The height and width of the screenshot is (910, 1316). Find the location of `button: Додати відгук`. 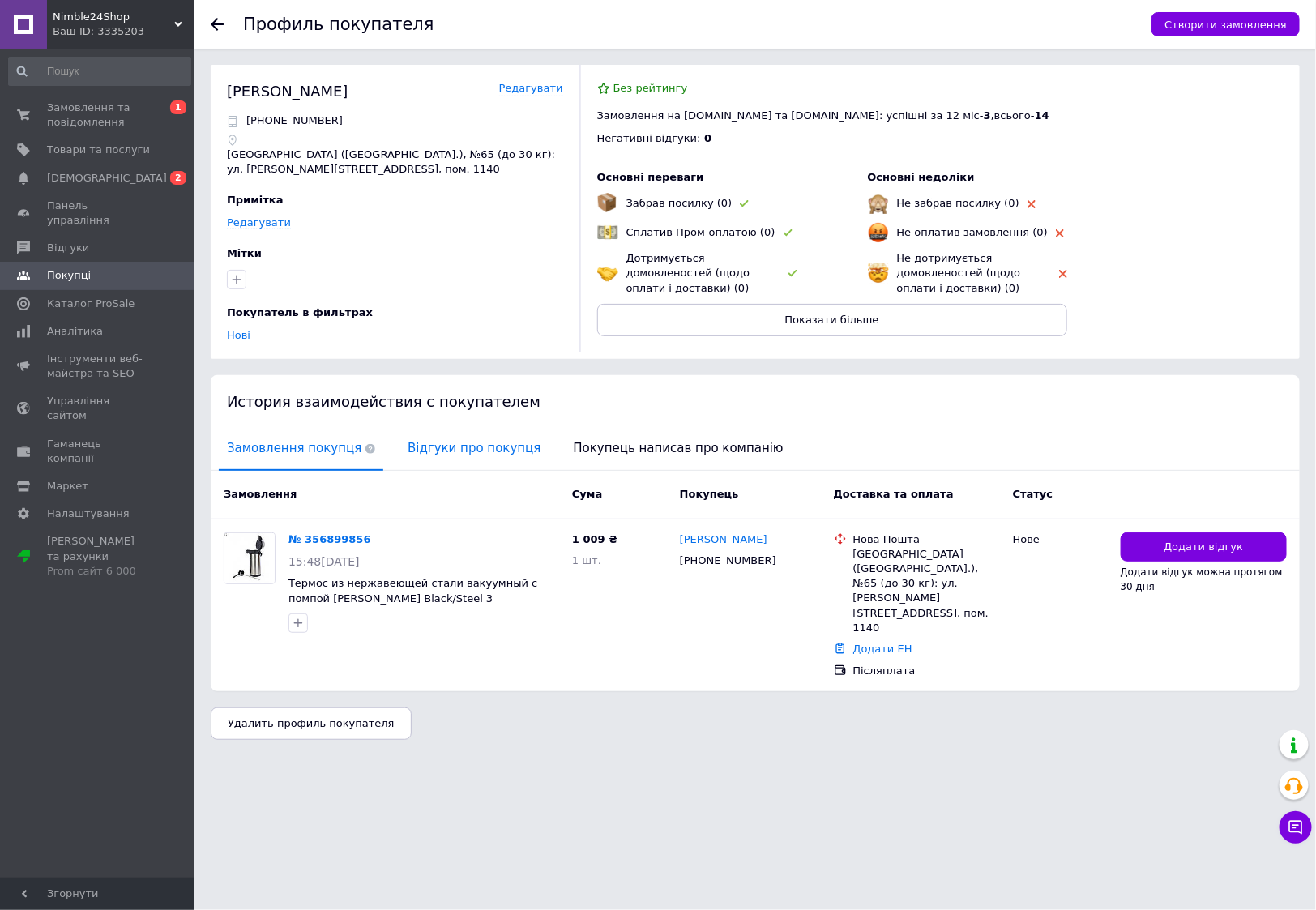

button: Додати відгук is located at coordinates (1204, 547).